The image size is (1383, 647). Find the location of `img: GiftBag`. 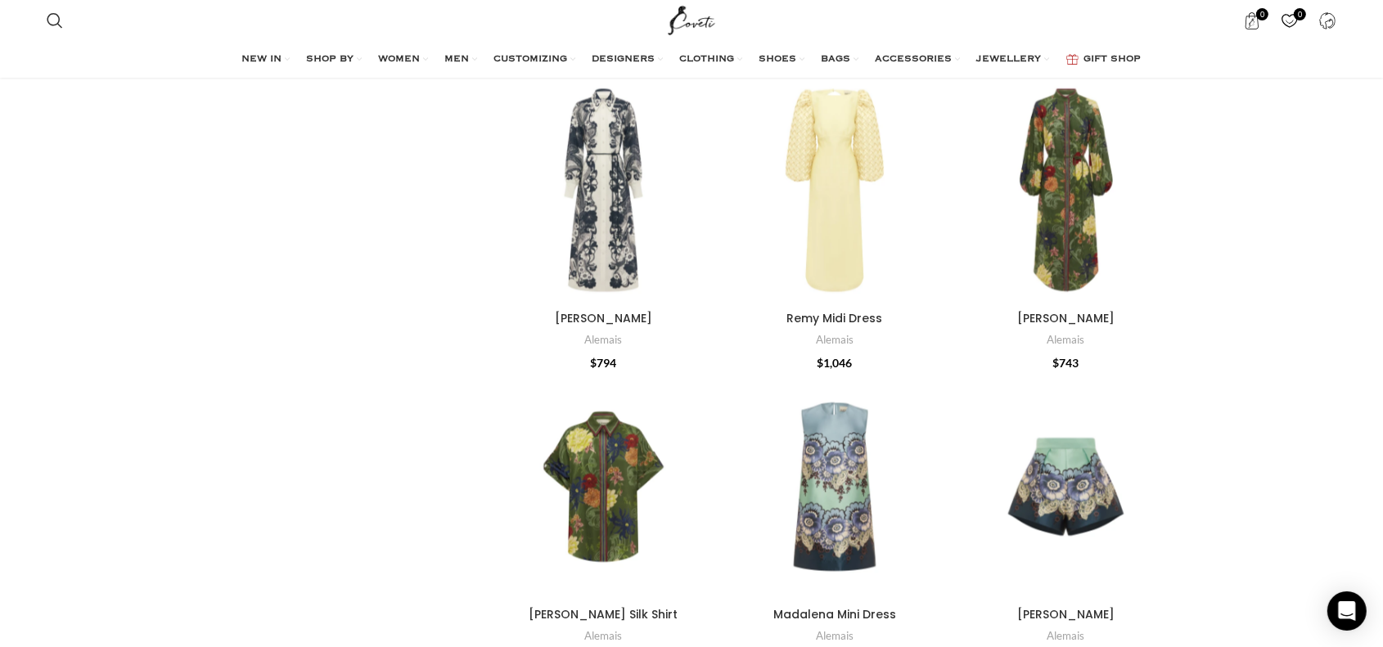

img: GiftBag is located at coordinates (1072, 59).